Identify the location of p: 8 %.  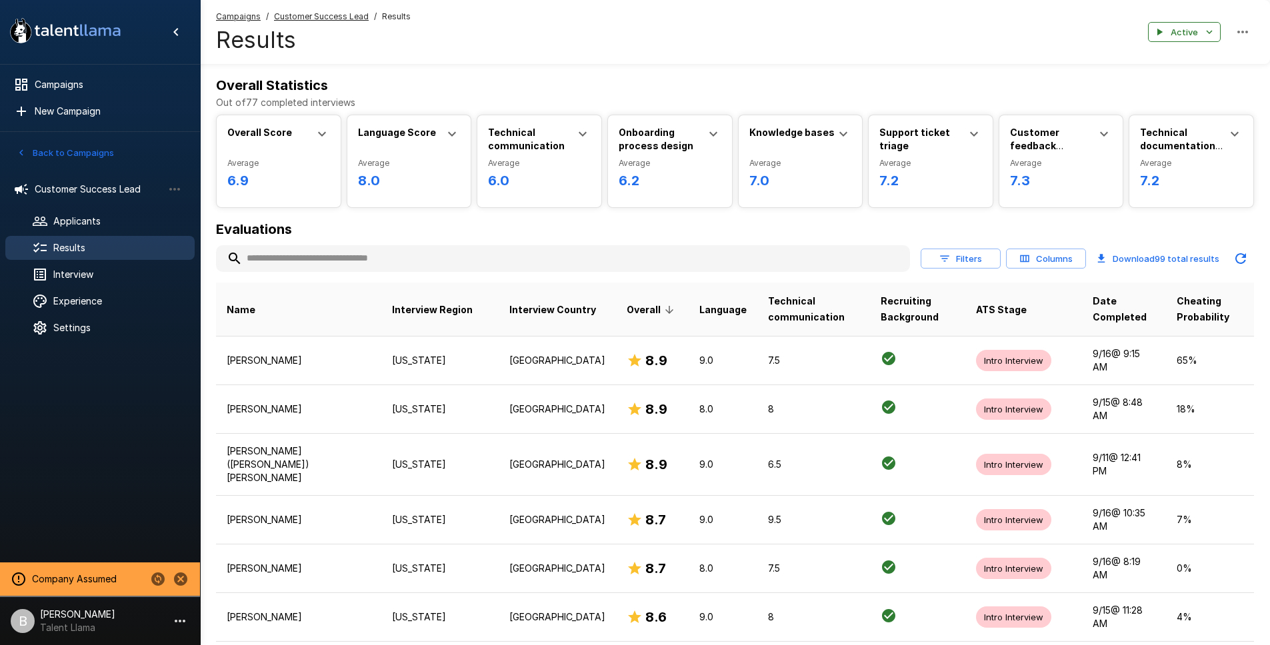
(1210, 465).